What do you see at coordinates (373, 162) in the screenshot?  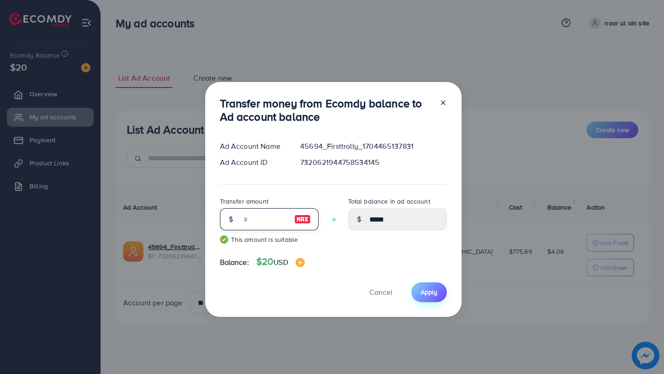 I see `div: 7320621944758534145` at bounding box center [373, 162].